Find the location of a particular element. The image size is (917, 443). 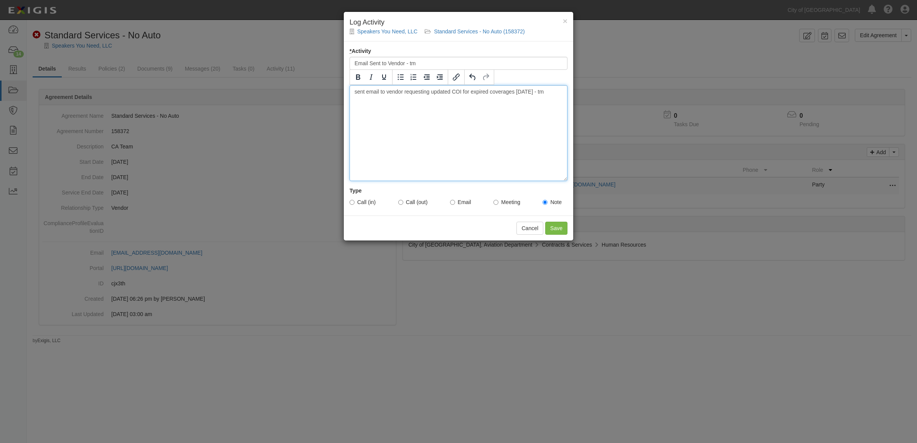

input: Call (out) is located at coordinates (401, 202).